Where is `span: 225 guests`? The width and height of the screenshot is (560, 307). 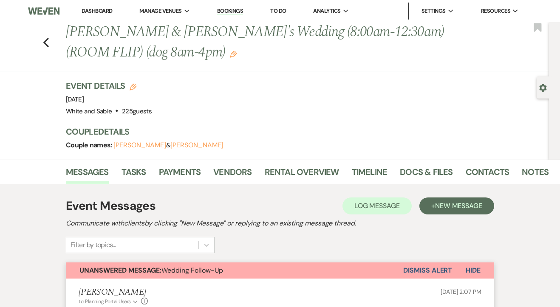 span: 225 guests is located at coordinates (137, 111).